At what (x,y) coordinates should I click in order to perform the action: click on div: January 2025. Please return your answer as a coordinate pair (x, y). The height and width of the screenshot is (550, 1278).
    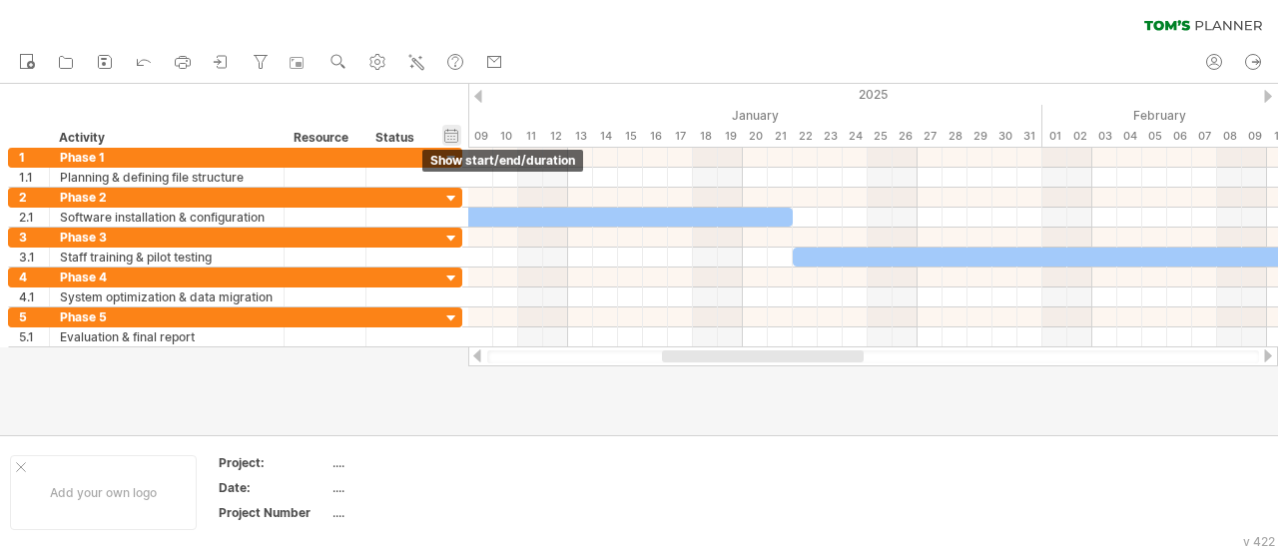
    Looking at the image, I should click on (655, 115).